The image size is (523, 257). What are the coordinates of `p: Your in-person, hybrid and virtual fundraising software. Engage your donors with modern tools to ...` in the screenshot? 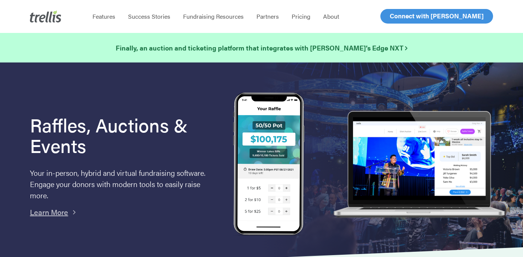 It's located at (120, 184).